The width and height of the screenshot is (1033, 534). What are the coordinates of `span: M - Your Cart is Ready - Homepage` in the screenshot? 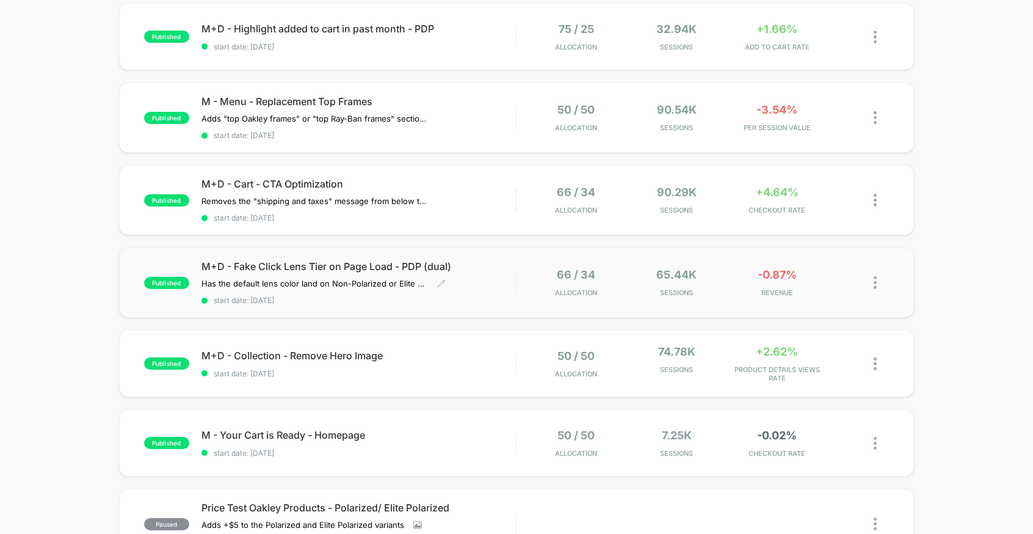 It's located at (359, 435).